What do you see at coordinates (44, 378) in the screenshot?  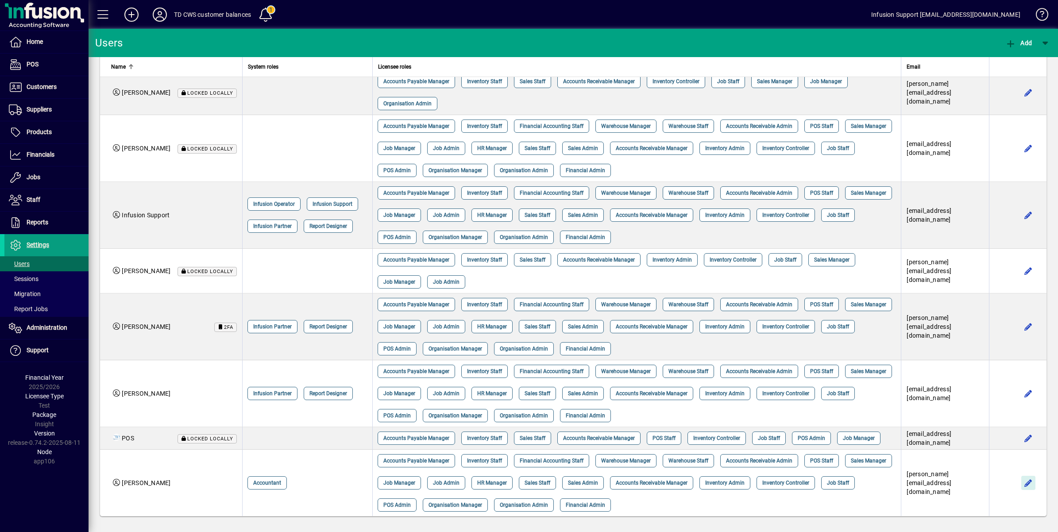 I see `span: Financial Year` at bounding box center [44, 378].